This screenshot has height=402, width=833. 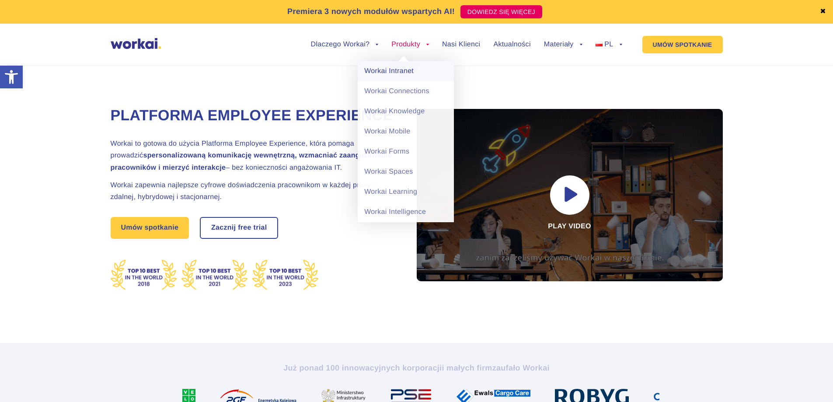 I want to click on strong: spersonalizowaną komunikację wewnętrzną, wzmacniać zaangażowanie pracowników i mierzyć interakcje, so click(x=251, y=161).